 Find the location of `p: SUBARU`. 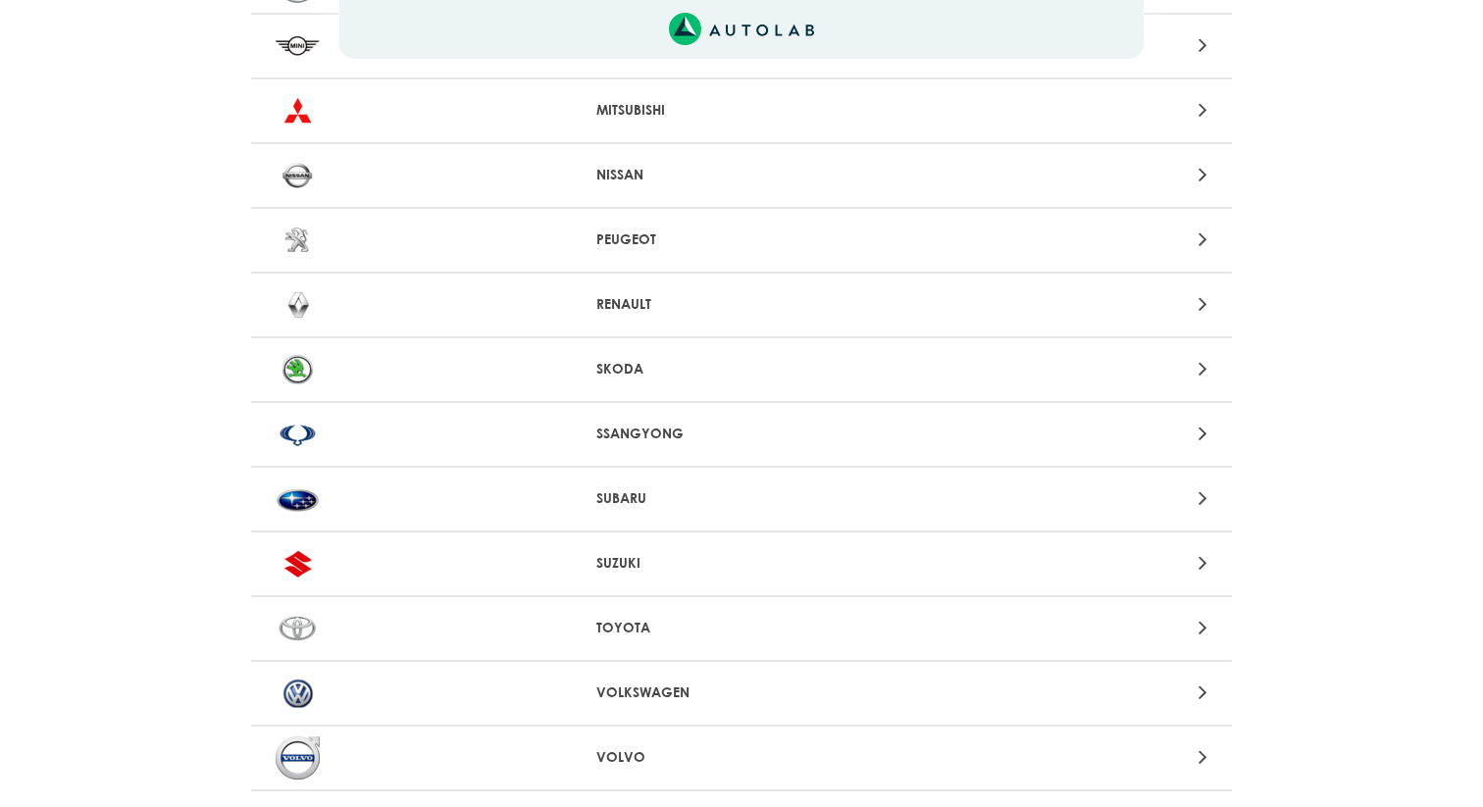

p: SUBARU is located at coordinates (741, 498).